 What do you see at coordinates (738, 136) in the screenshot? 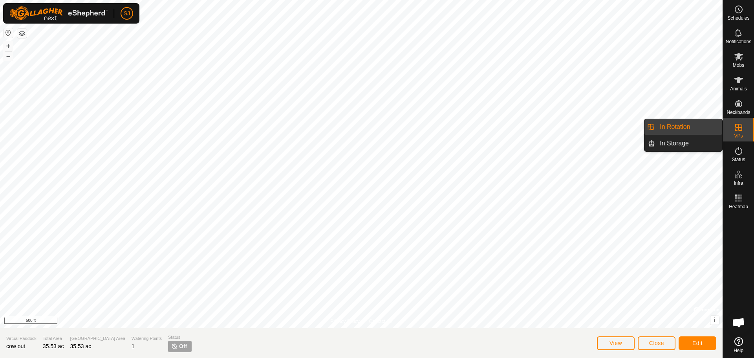
I see `span: VPs` at bounding box center [738, 136].